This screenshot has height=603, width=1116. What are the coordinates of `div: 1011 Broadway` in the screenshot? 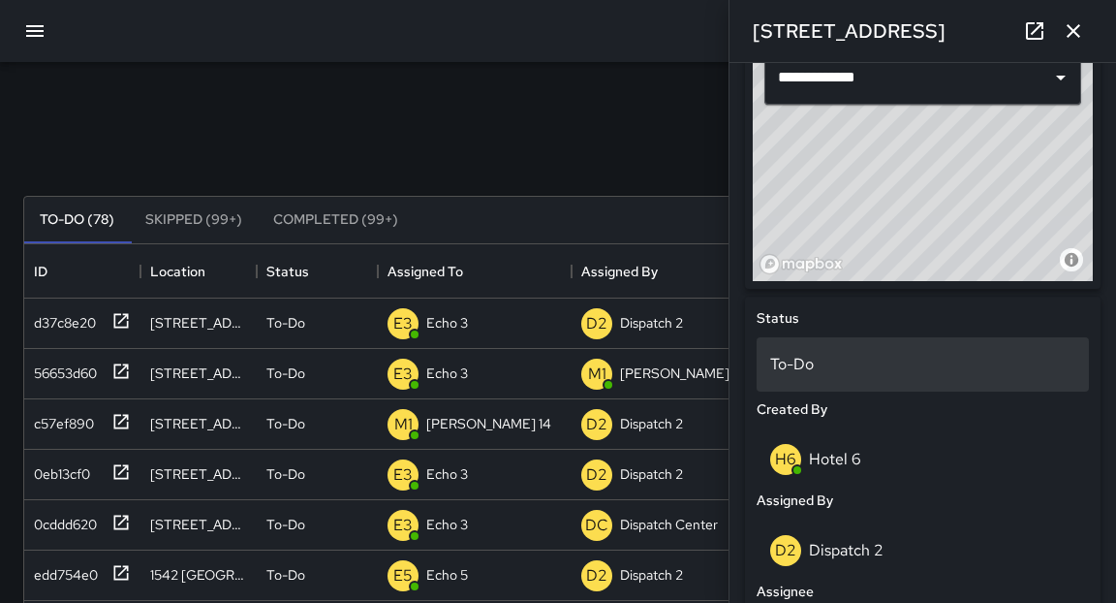 It's located at (199, 323).